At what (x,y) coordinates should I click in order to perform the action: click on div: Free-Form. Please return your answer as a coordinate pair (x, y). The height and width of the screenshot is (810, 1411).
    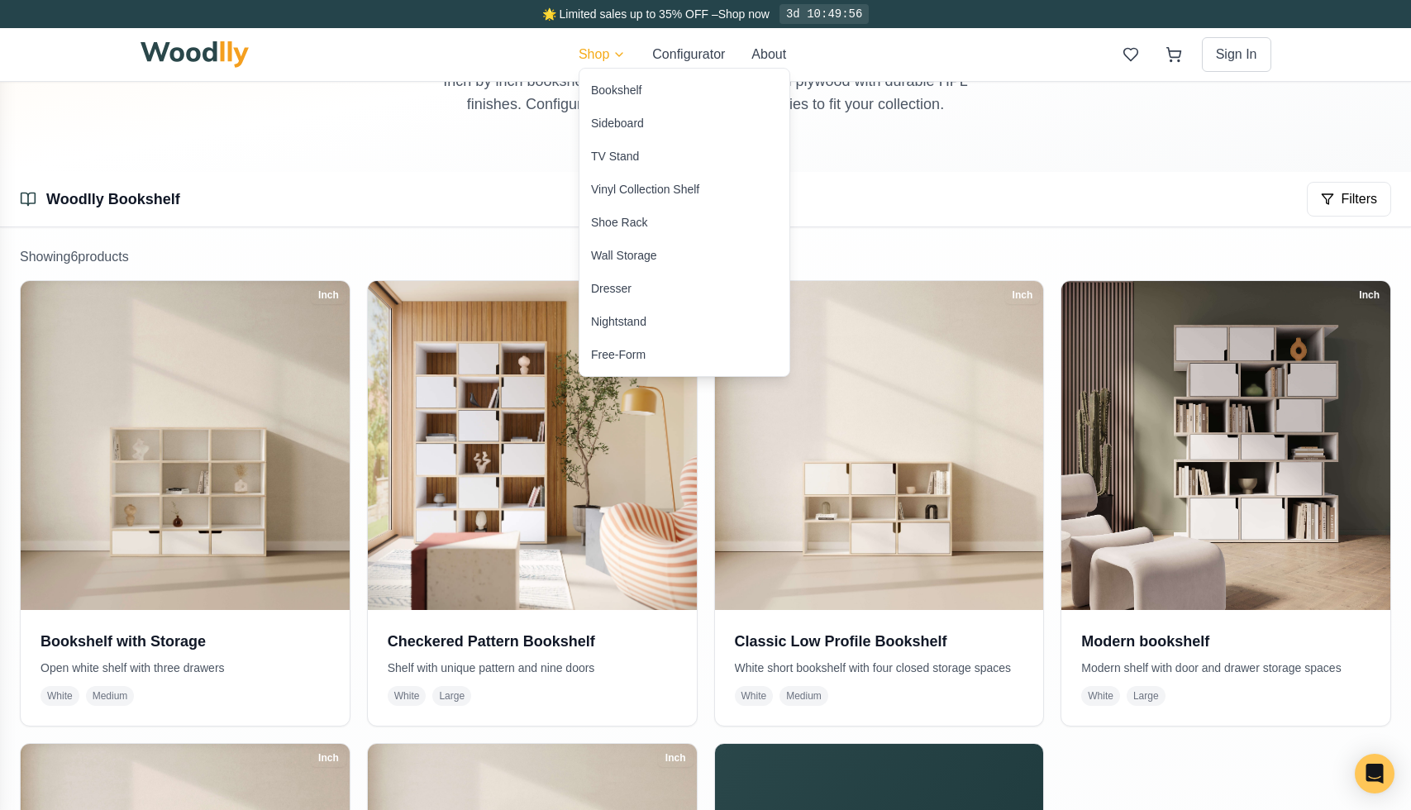
    Looking at the image, I should click on (618, 355).